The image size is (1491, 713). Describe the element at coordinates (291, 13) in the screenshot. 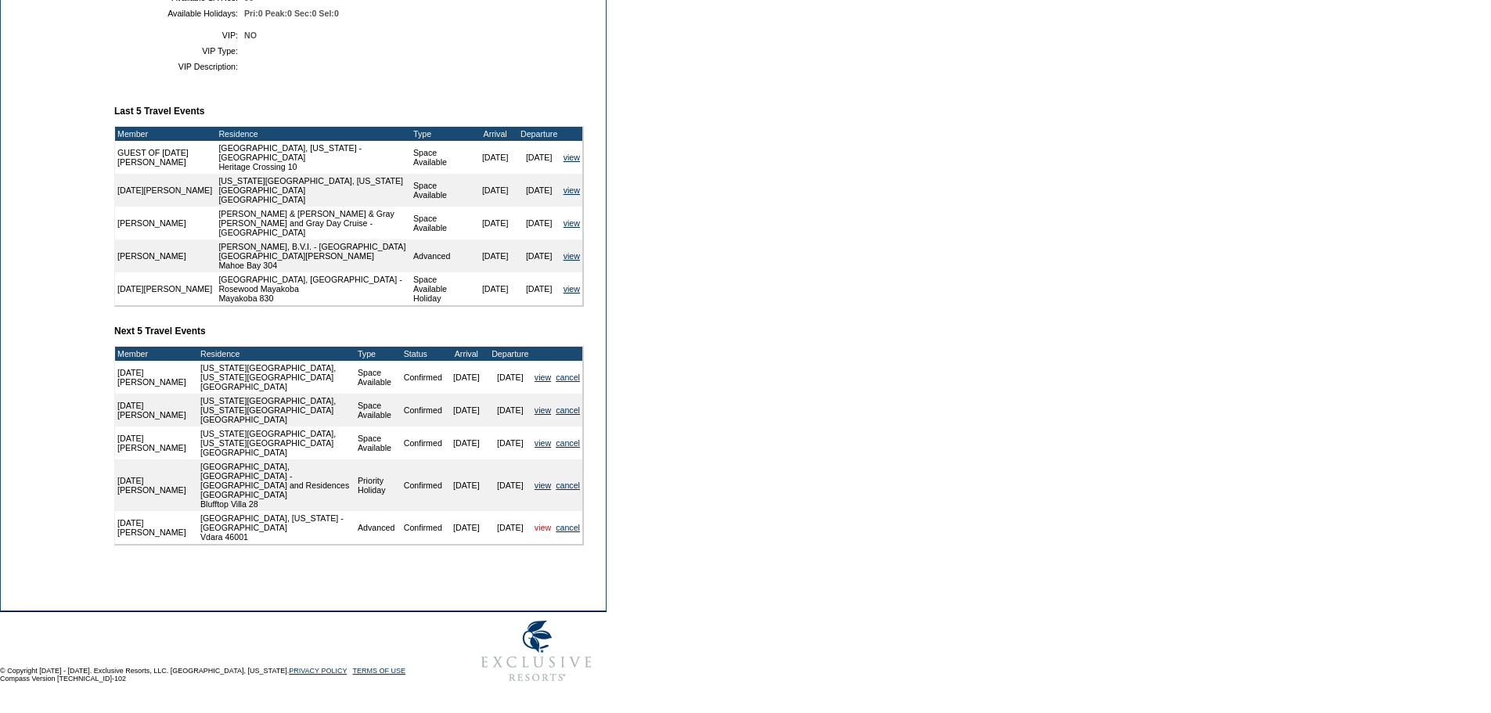

I see `span: Pri:0 Peak:0 Sec:0 Sel:0` at that location.